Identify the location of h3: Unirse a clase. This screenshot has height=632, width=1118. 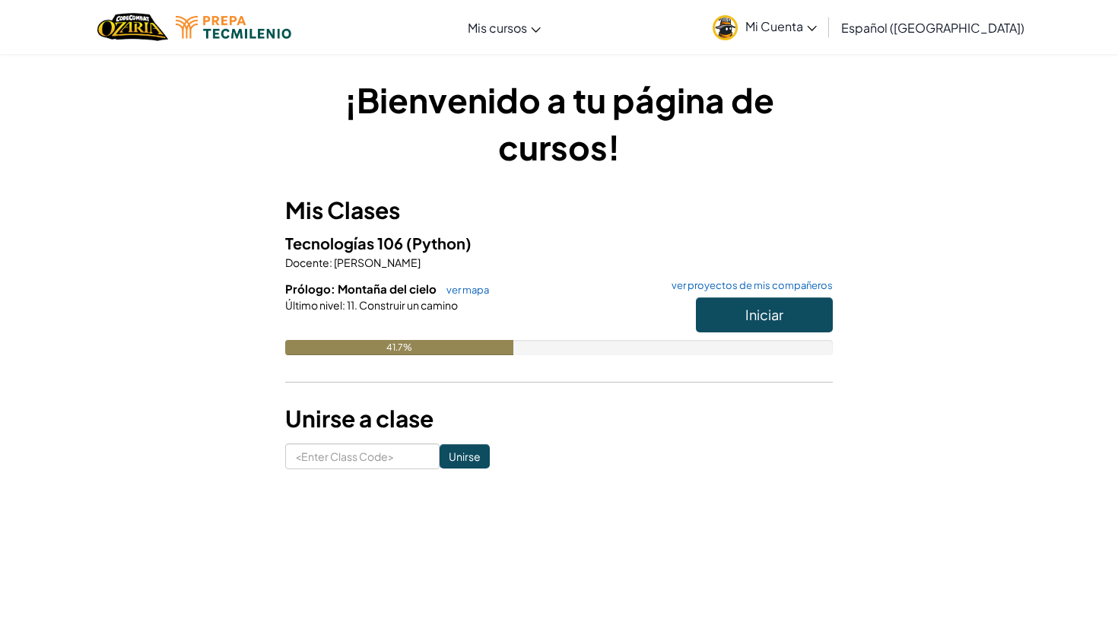
(559, 418).